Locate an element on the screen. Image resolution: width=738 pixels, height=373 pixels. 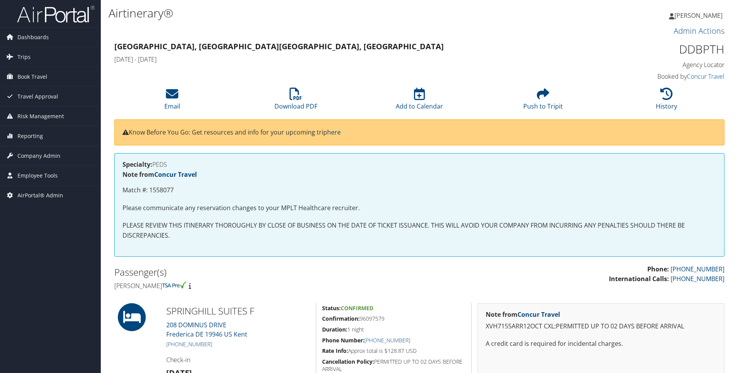
p: A credit card is required for incidental charges. is located at coordinates (601, 344).